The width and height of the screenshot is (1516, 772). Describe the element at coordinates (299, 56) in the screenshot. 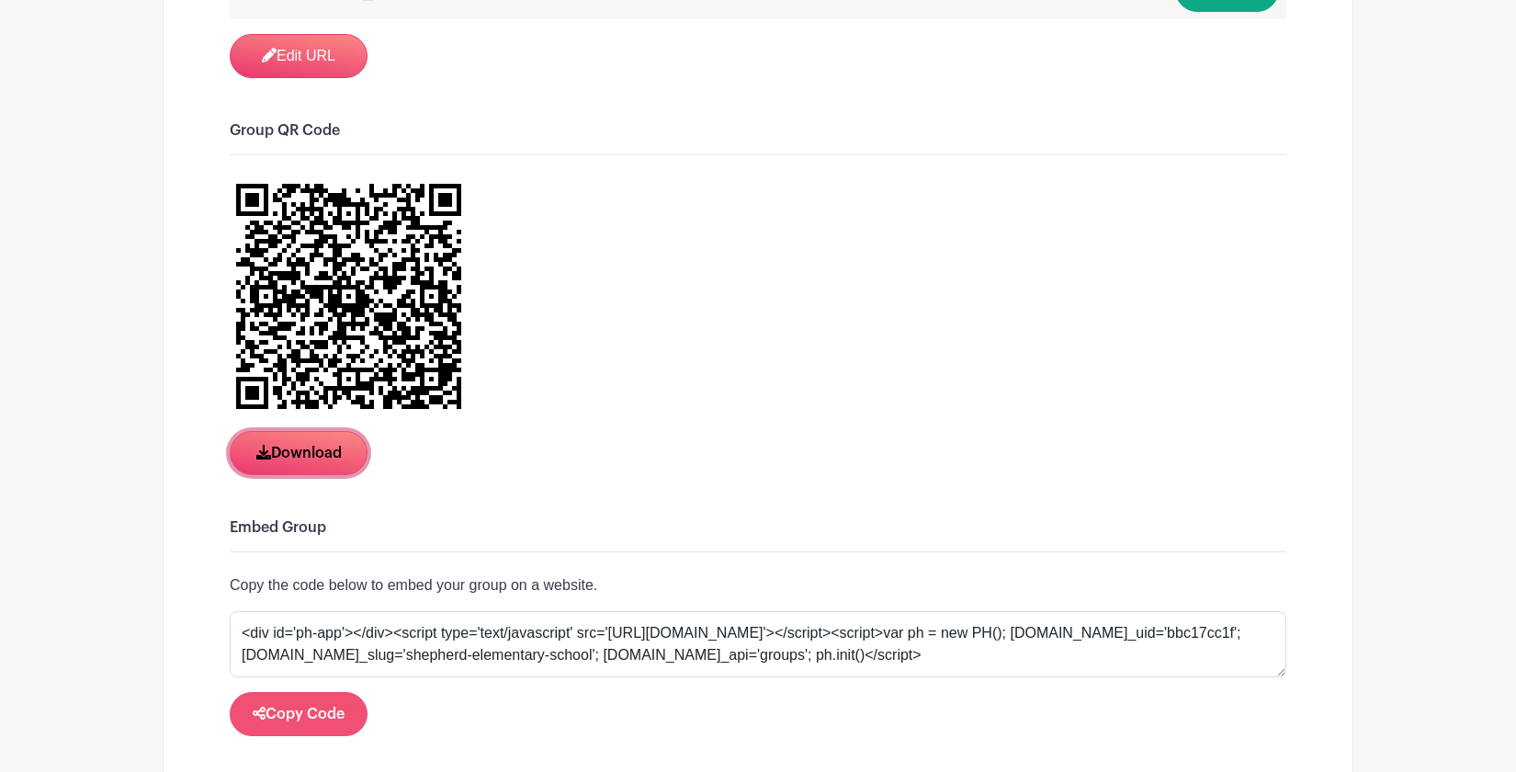

I see `a: Edit URL` at that location.